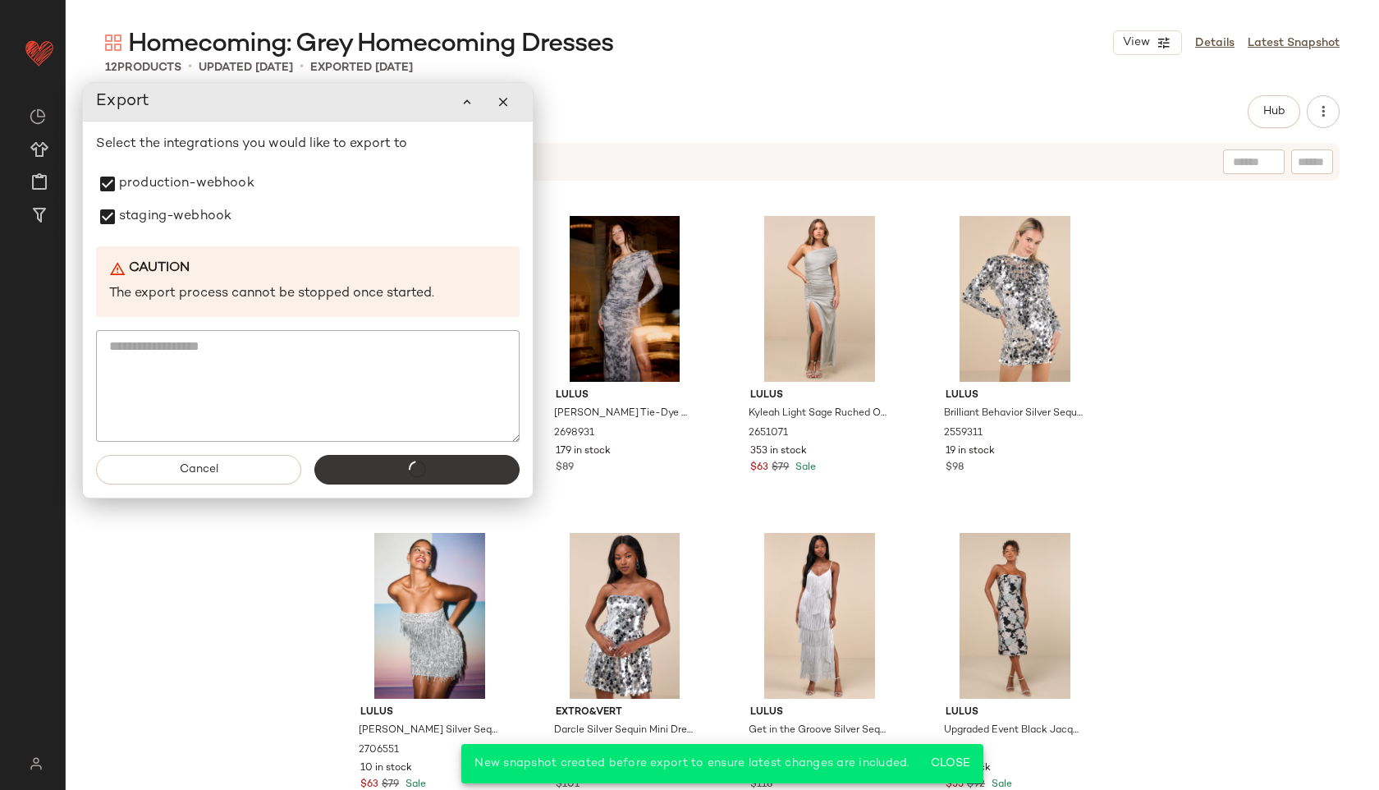 The image size is (1379, 790). What do you see at coordinates (575, 750) in the screenshot?
I see `span: 2520631` at bounding box center [575, 750].